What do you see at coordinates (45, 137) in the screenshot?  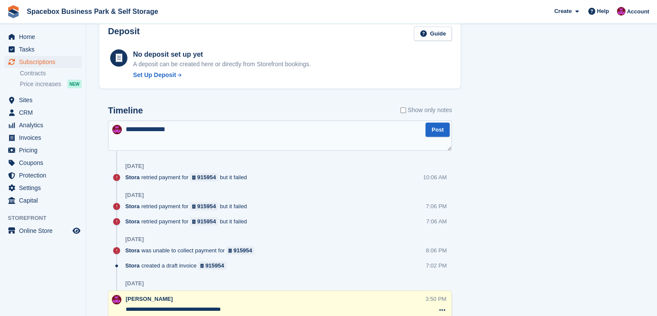 I see `span: Invoices` at bounding box center [45, 137].